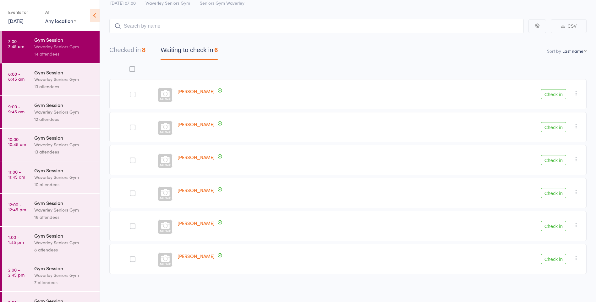  I want to click on button: Checked in8, so click(127, 51).